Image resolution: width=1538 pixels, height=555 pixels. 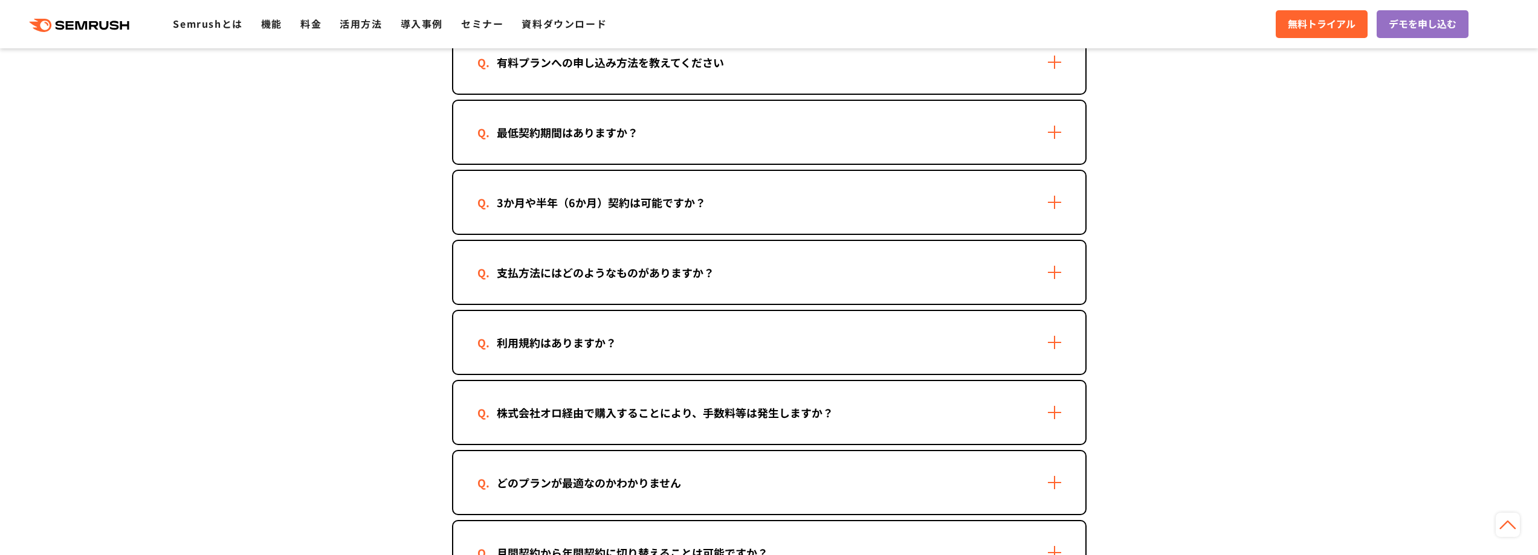 I want to click on span: 無料トライアル, so click(x=1322, y=24).